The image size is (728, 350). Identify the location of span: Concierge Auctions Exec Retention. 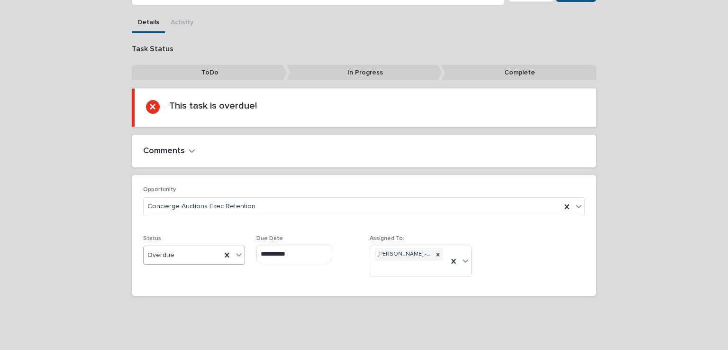
(201, 206).